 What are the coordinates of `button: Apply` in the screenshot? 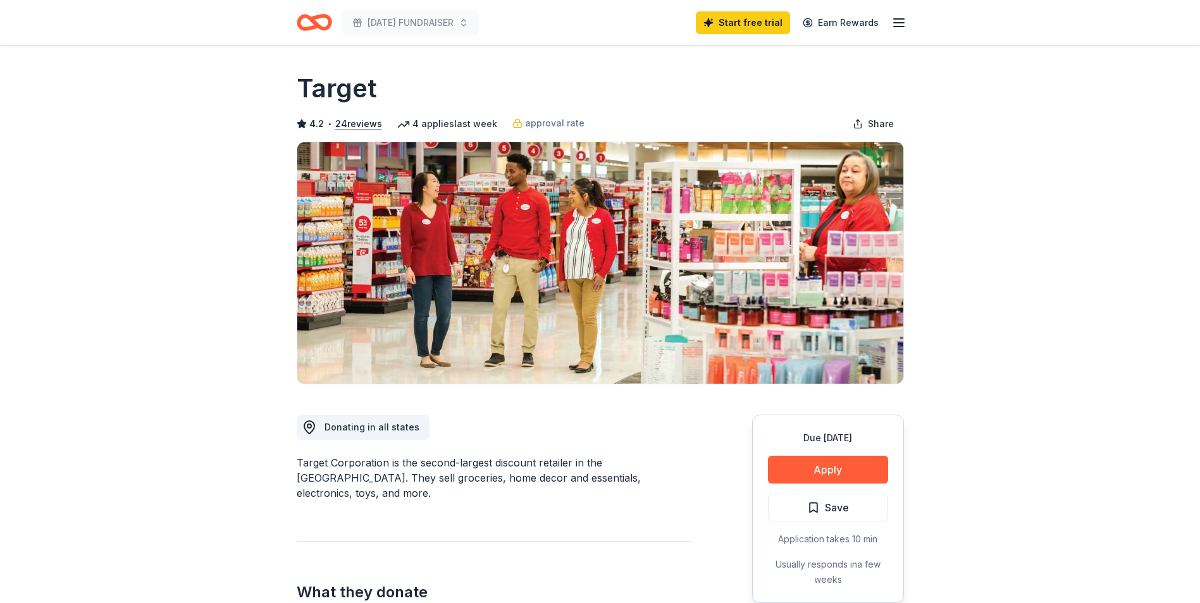 It's located at (828, 470).